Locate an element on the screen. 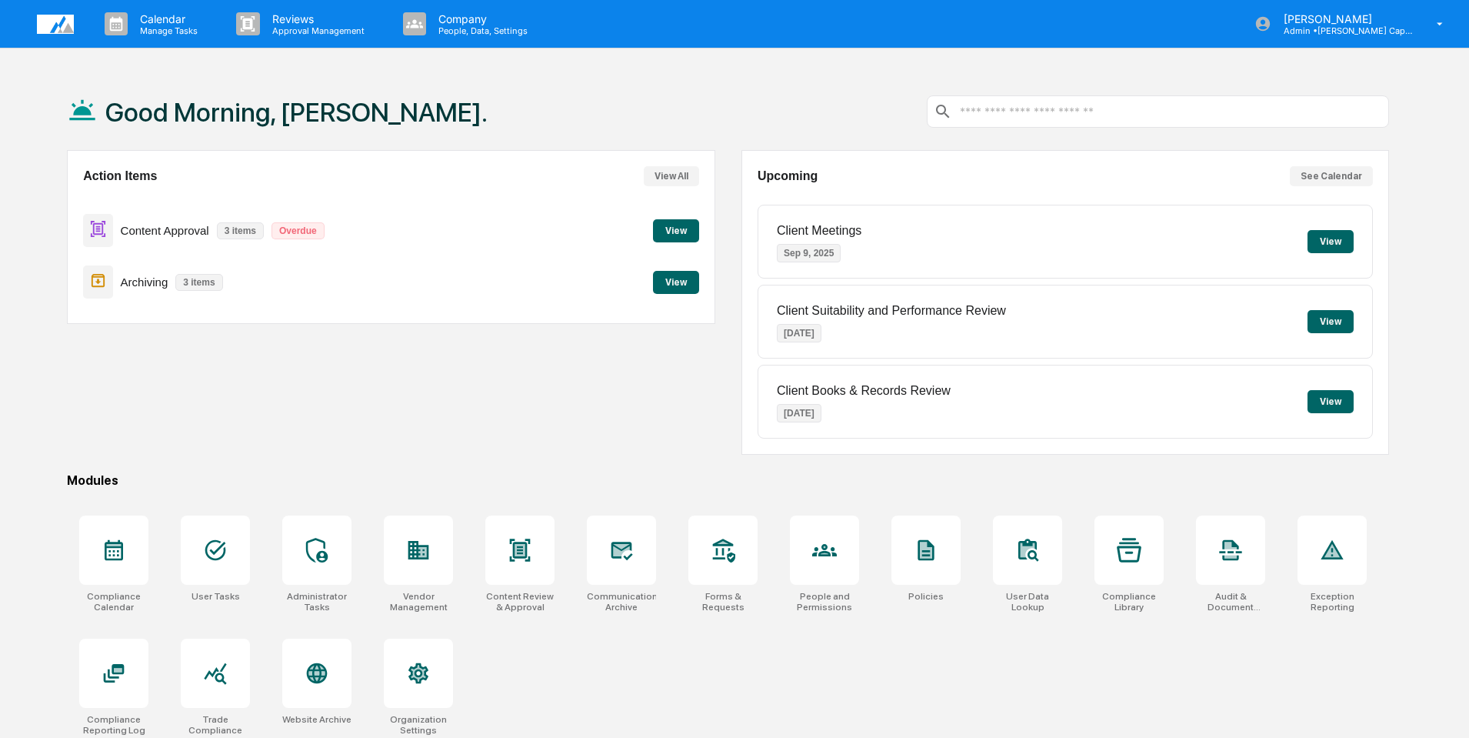 Image resolution: width=1469 pixels, height=738 pixels. p: Archiving is located at coordinates (145, 282).